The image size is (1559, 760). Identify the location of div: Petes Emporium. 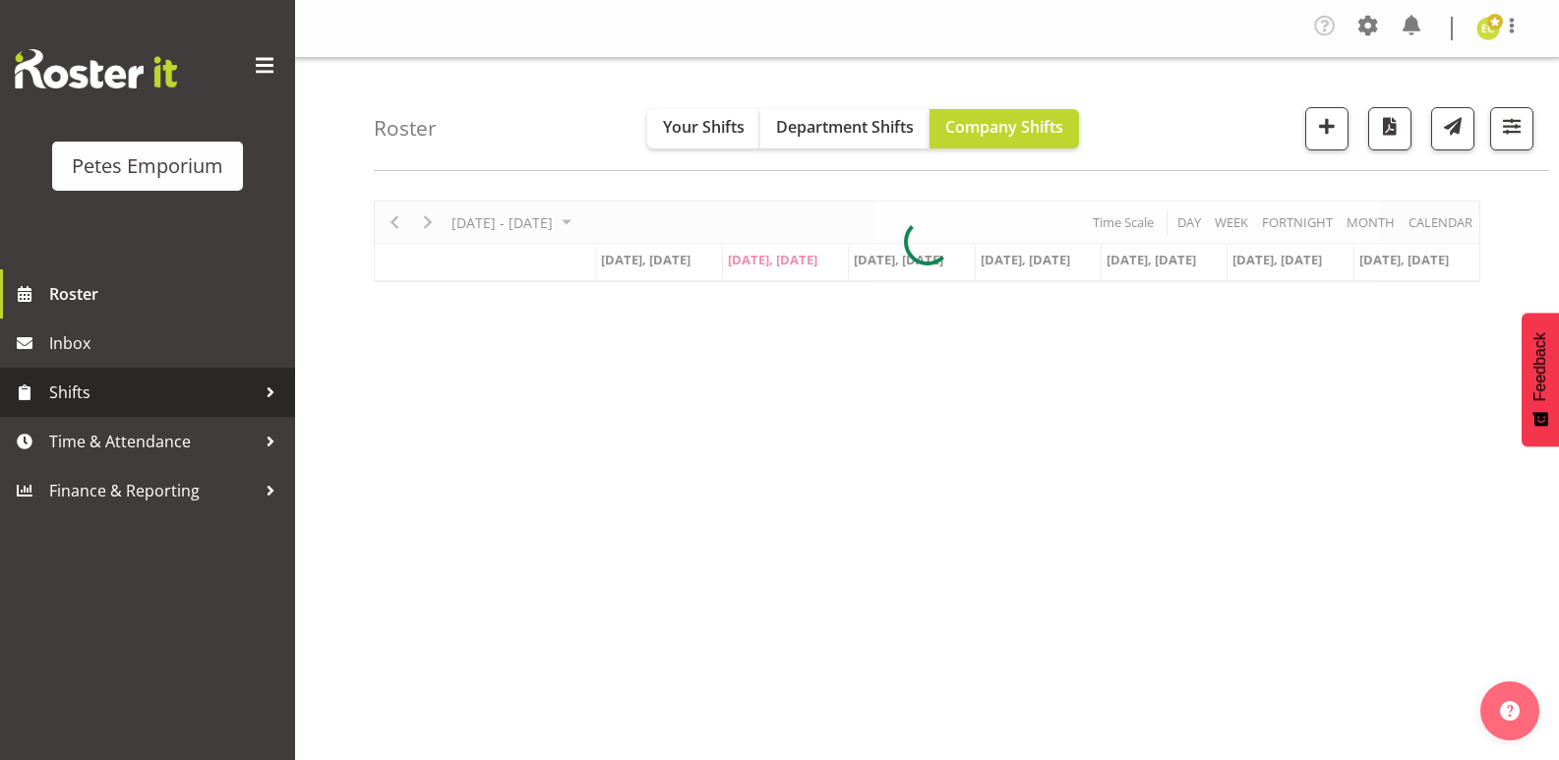
(148, 166).